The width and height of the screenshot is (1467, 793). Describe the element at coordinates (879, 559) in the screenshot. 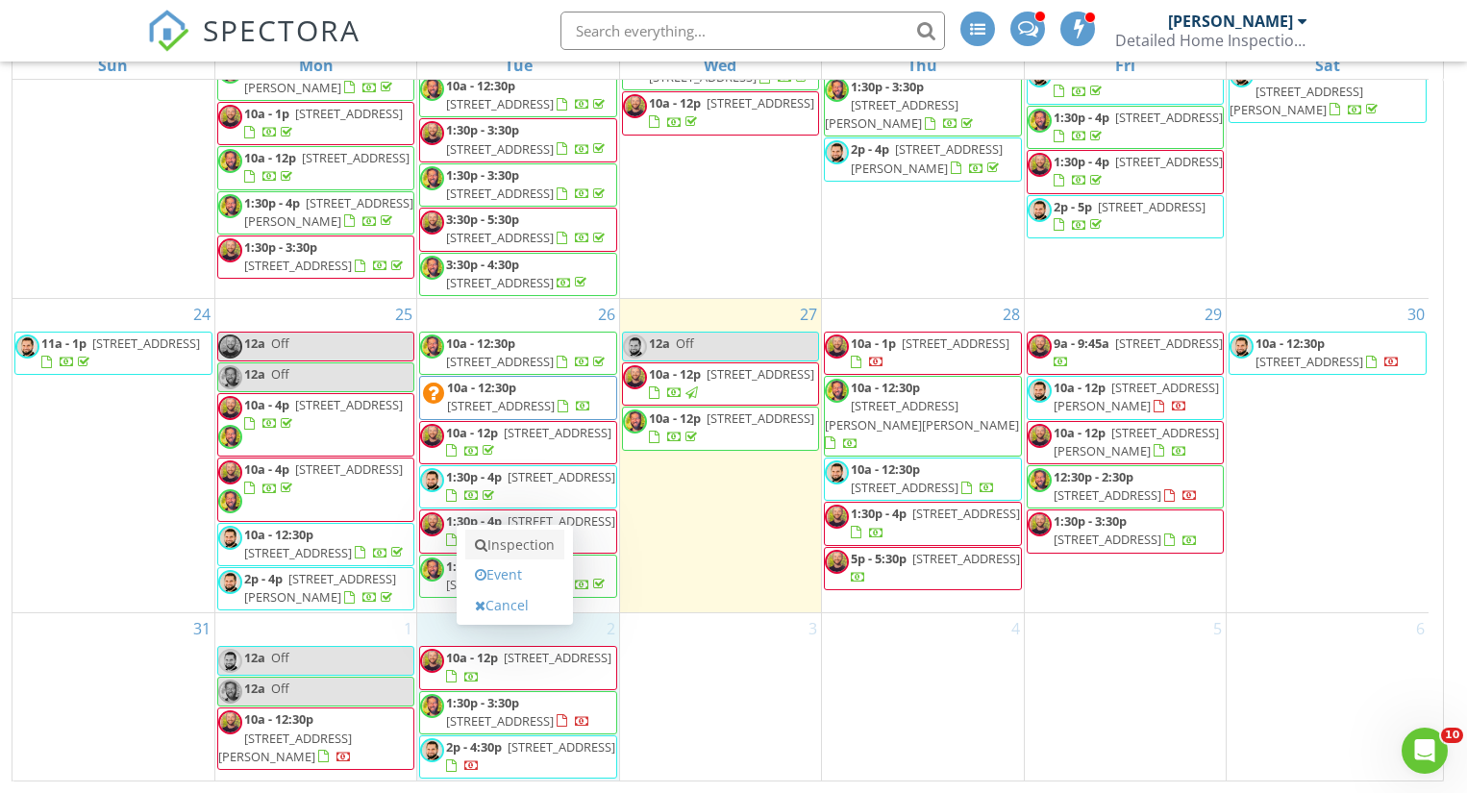

I see `span: 5p - 5:30p` at that location.